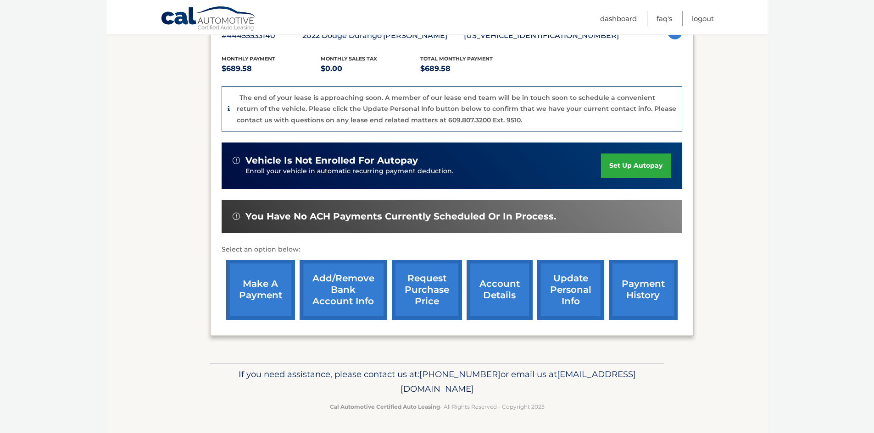 The width and height of the screenshot is (874, 433). I want to click on a: request purchase price, so click(427, 290).